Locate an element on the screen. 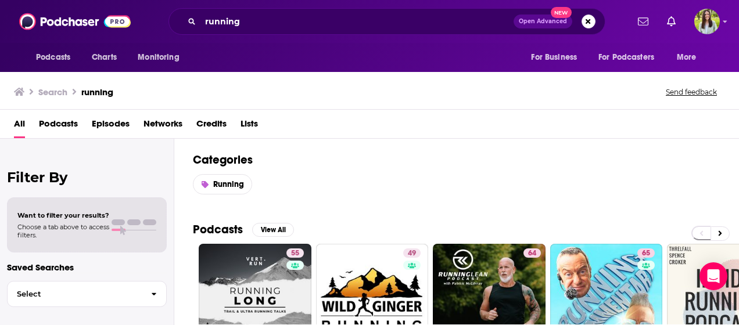  input: Search podcasts, credits, & more... is located at coordinates (357, 21).